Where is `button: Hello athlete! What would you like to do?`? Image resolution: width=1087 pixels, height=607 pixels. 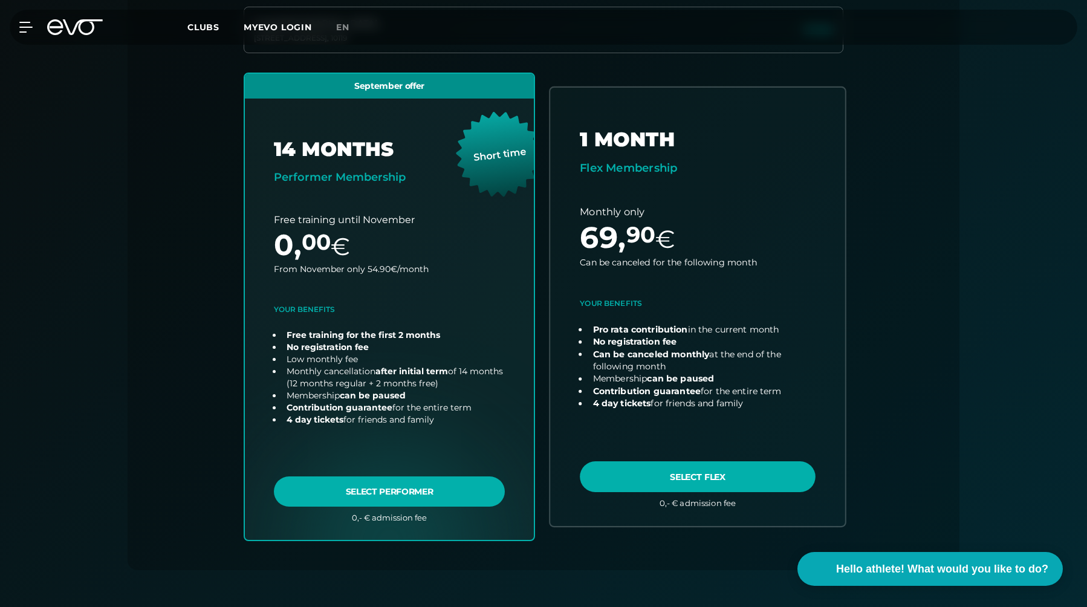 button: Hello athlete! What would you like to do? is located at coordinates (930, 569).